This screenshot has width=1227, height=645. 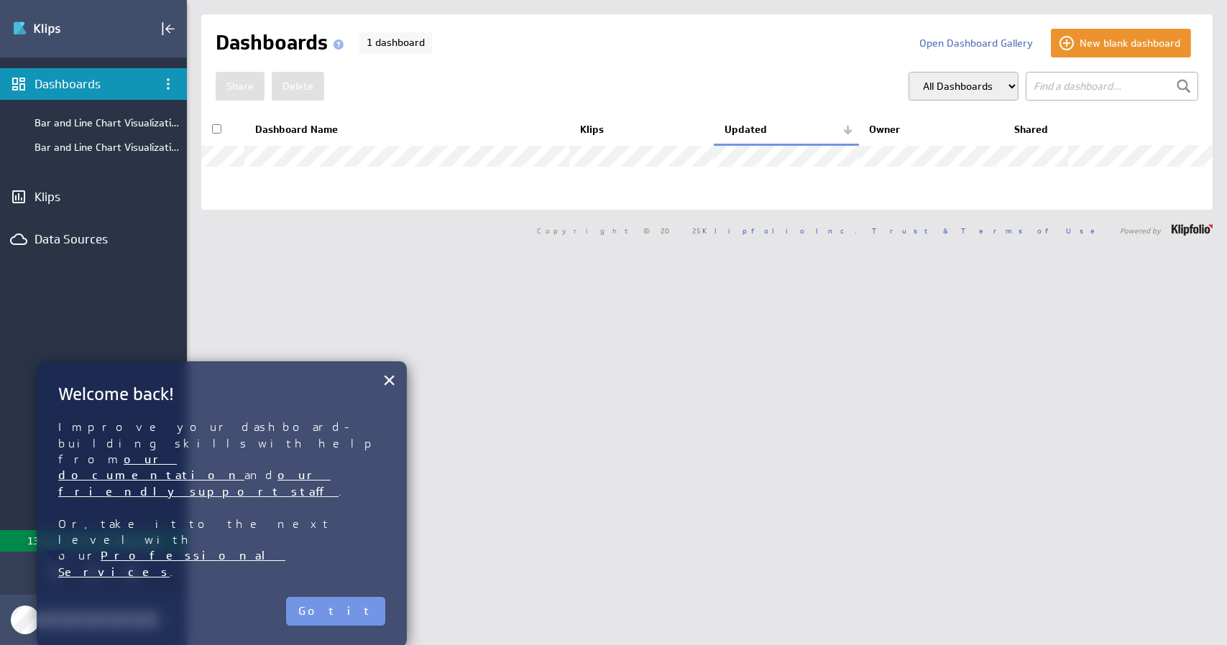 What do you see at coordinates (779, 231) in the screenshot?
I see `a: Klipfolio Inc.` at bounding box center [779, 231].